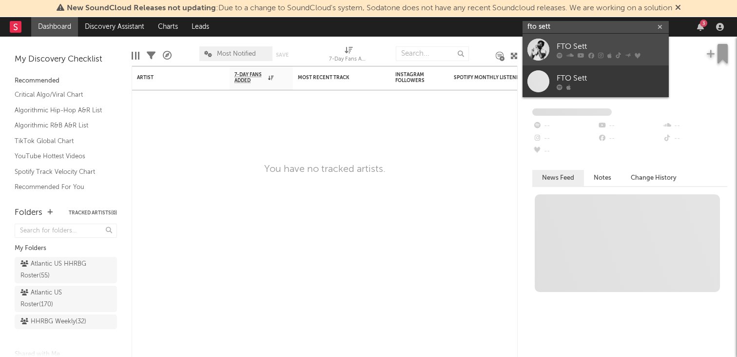 The image size is (737, 357). What do you see at coordinates (654, 178) in the screenshot?
I see `button: Change History` at bounding box center [654, 178].